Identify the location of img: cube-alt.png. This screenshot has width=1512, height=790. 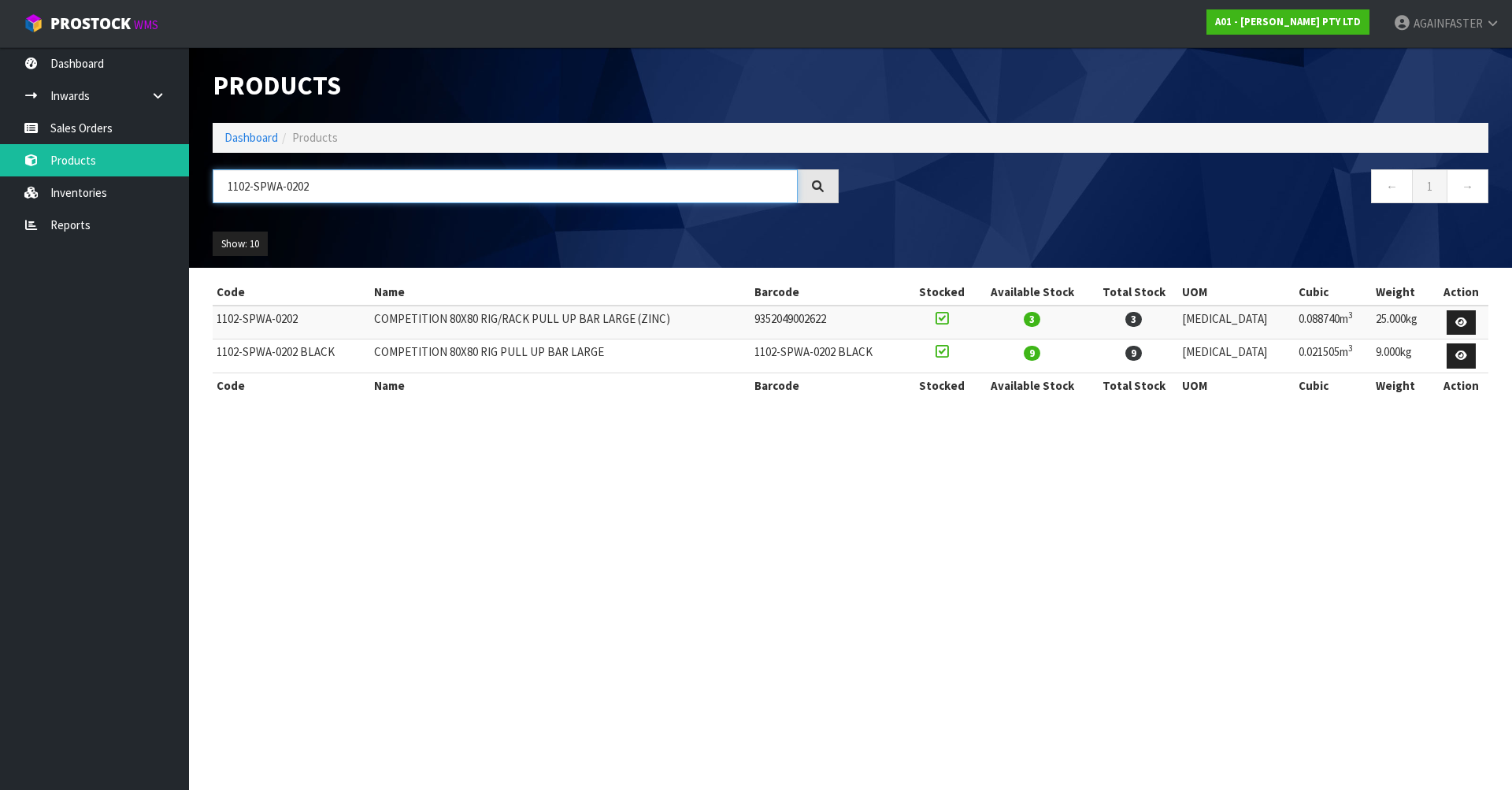
(33, 23).